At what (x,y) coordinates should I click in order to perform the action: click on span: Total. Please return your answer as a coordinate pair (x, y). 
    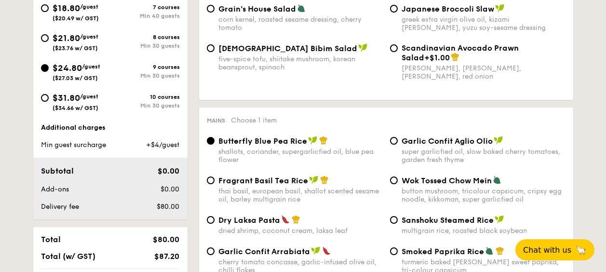
    Looking at the image, I should click on (51, 239).